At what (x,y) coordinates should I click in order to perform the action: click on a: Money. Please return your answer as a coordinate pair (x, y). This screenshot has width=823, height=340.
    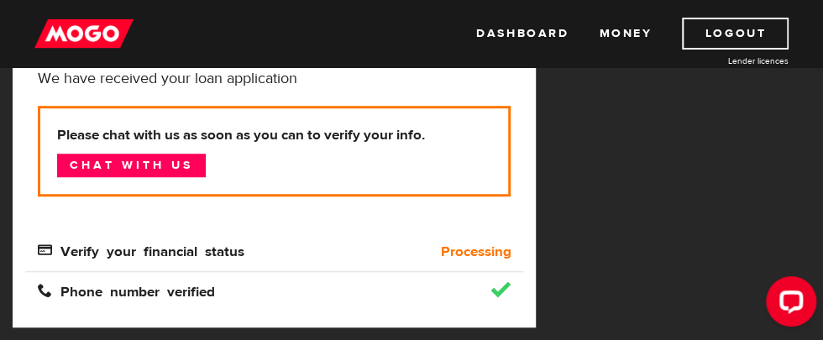
    Looking at the image, I should click on (625, 34).